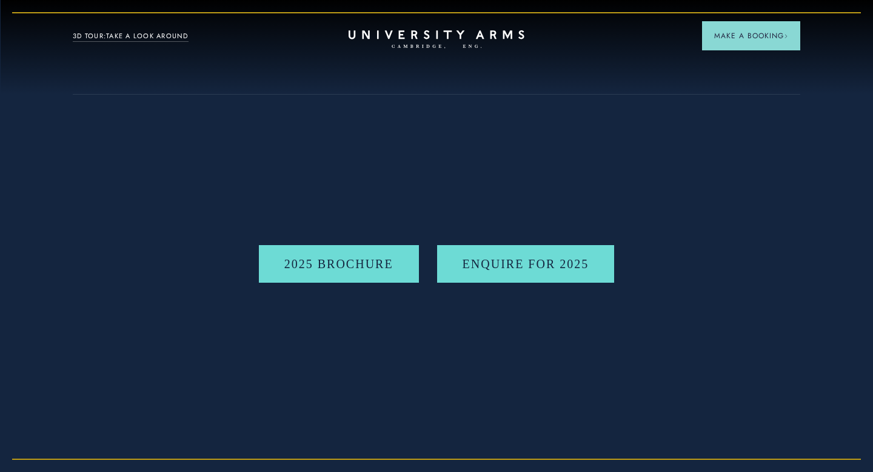 The image size is (873, 472). I want to click on img: Arrow icon, so click(786, 36).